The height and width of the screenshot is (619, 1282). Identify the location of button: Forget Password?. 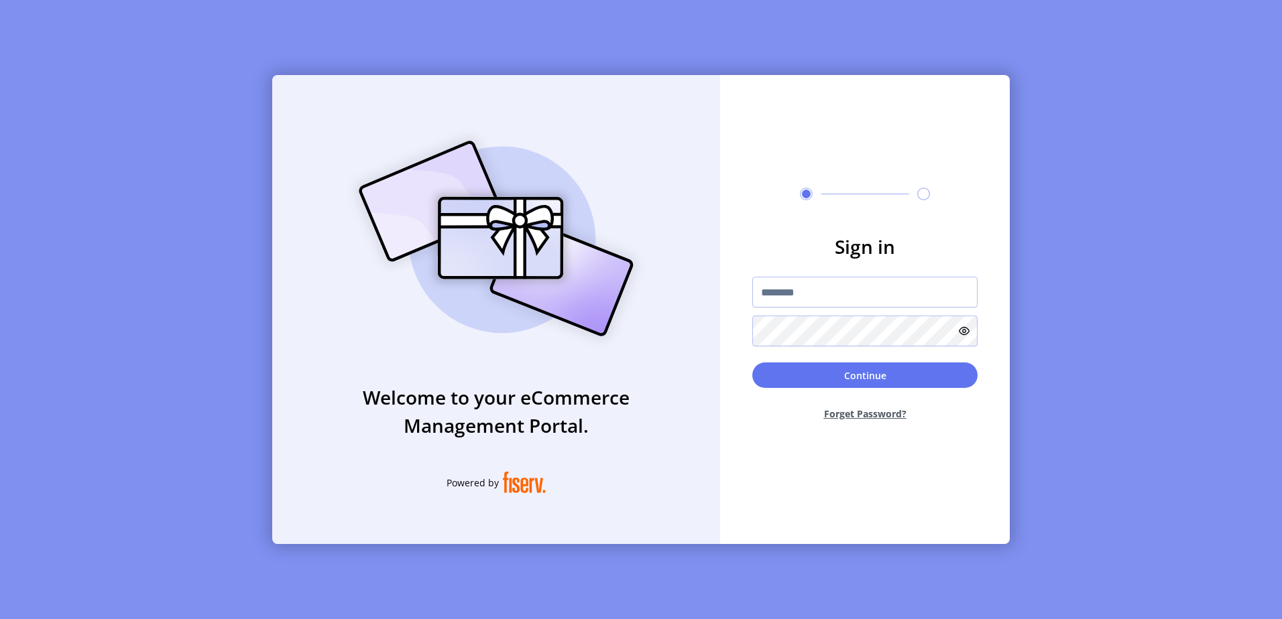
(865, 414).